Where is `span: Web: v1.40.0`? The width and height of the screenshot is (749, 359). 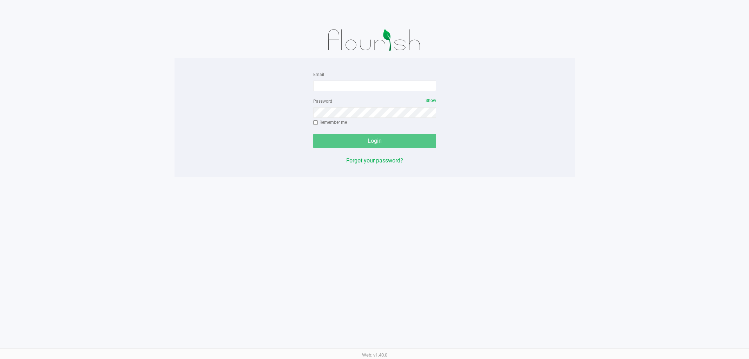
span: Web: v1.40.0 is located at coordinates (375, 354).